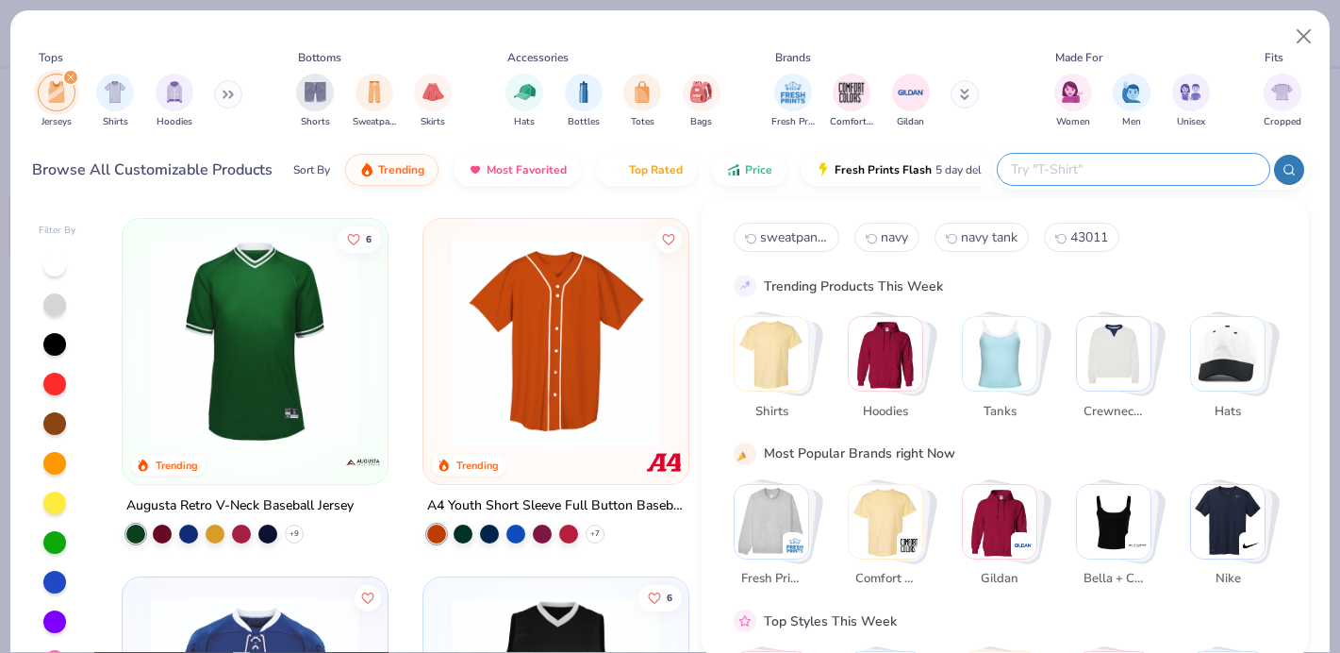 The height and width of the screenshot is (653, 1340). I want to click on span: Sweatpants, so click(374, 122).